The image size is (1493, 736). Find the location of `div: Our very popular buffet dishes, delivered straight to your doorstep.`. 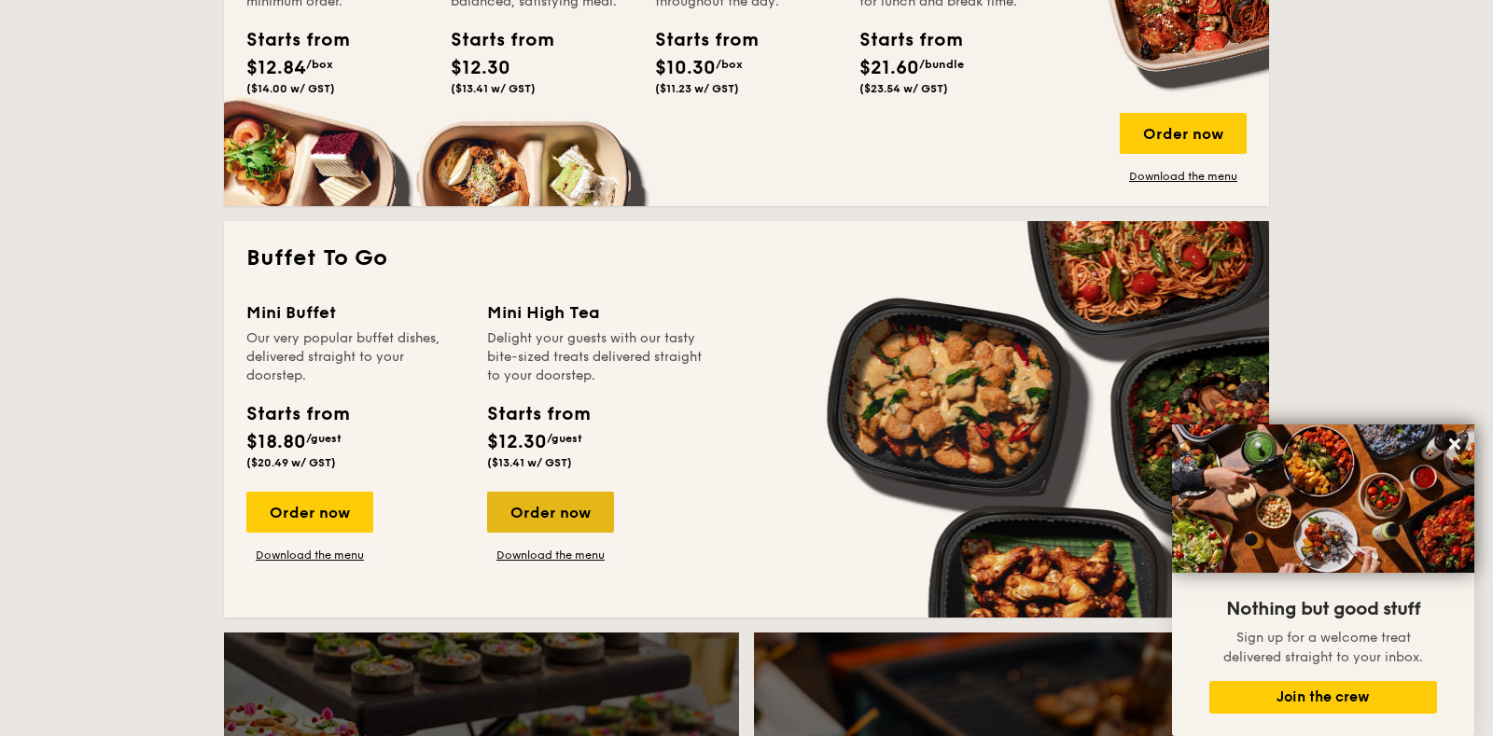

div: Our very popular buffet dishes, delivered straight to your doorstep. is located at coordinates (356, 357).